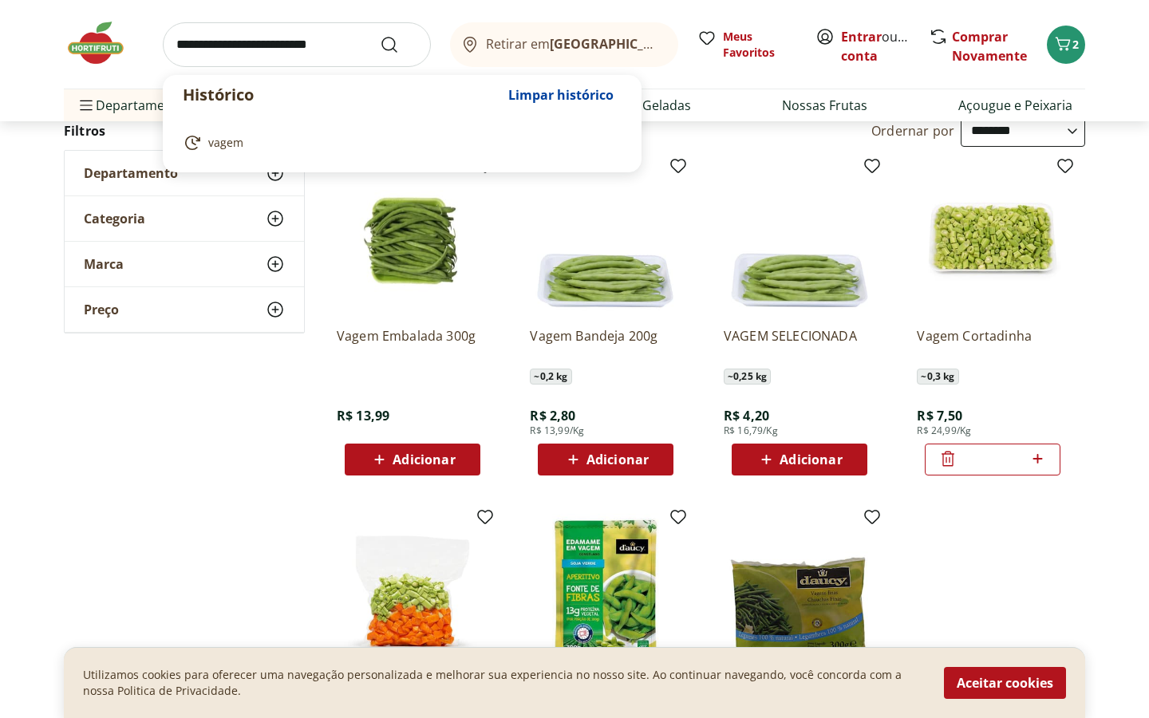  I want to click on img: Edamame com Vagem Daucy 300g, so click(606, 590).